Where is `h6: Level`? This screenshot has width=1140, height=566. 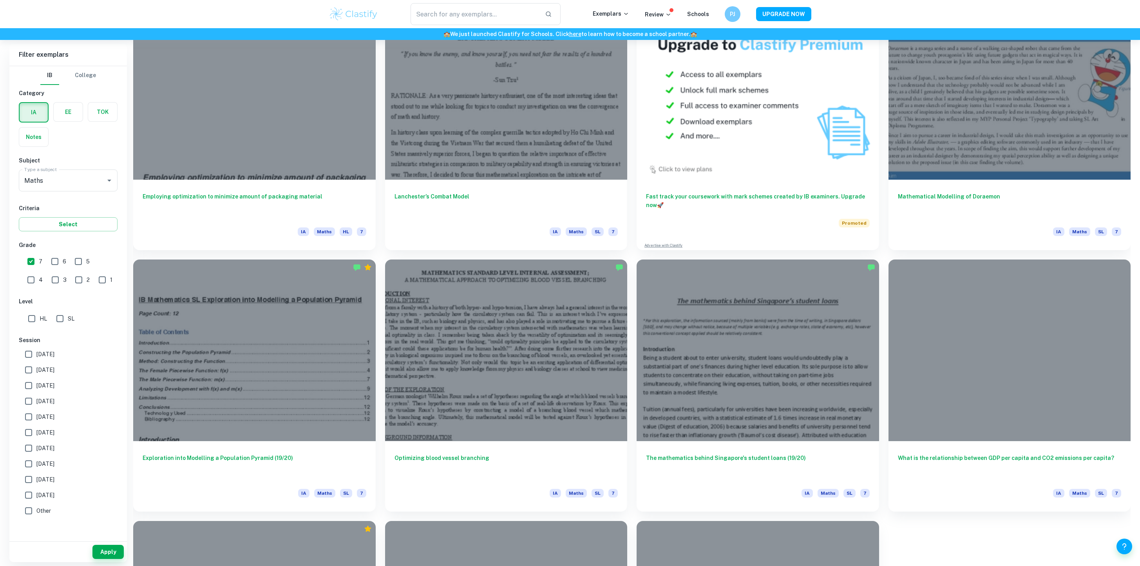
h6: Level is located at coordinates (68, 302).